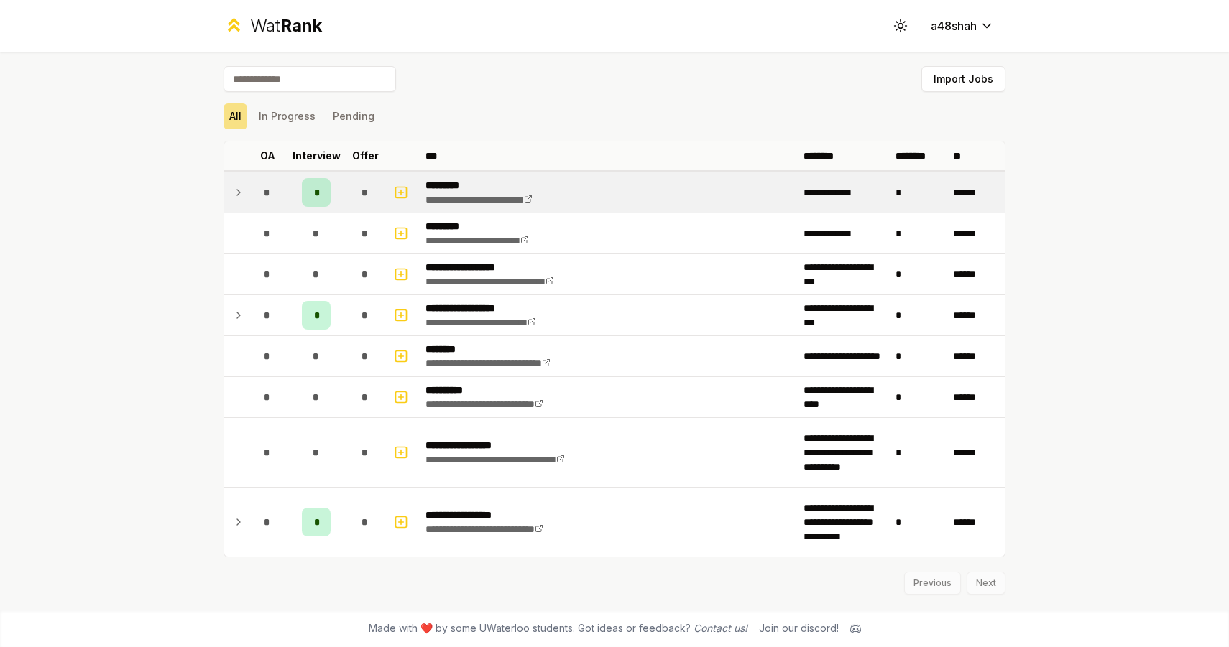  Describe the element at coordinates (953, 26) in the screenshot. I see `span: a48shah` at that location.